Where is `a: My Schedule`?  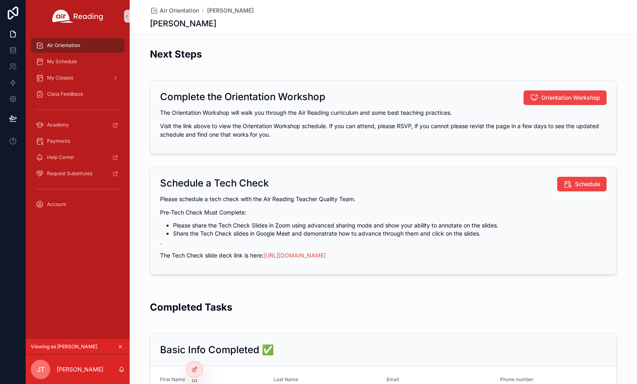 a: My Schedule is located at coordinates (78, 62).